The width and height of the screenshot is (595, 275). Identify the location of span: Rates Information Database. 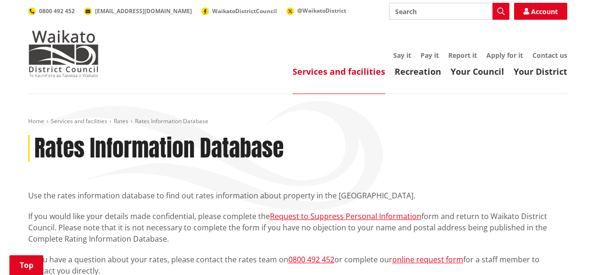
(172, 121).